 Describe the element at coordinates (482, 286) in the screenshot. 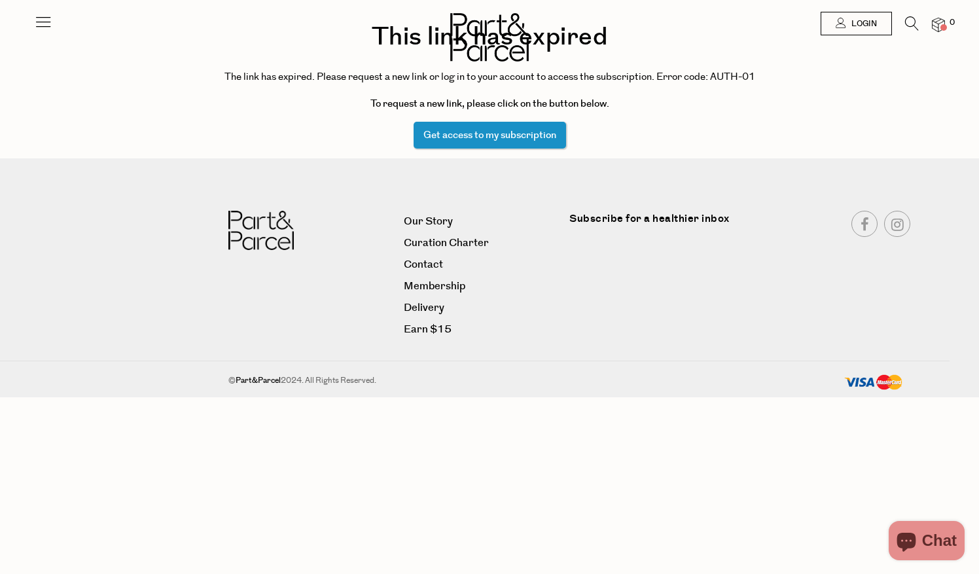

I see `a: Membership` at that location.